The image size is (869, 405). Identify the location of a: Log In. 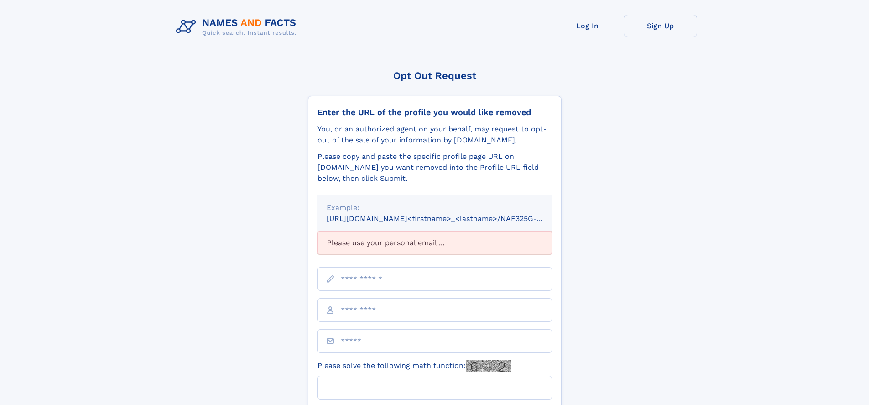
(588, 26).